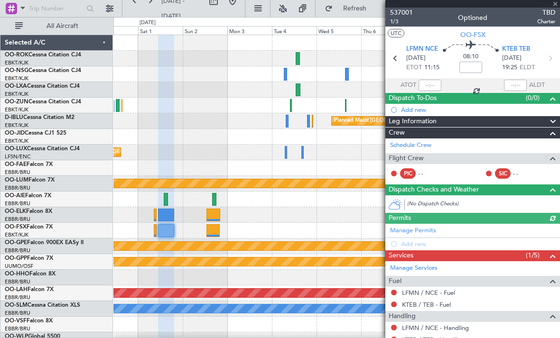  What do you see at coordinates (17, 71) in the screenshot?
I see `span: OO-NSG` at bounding box center [17, 71].